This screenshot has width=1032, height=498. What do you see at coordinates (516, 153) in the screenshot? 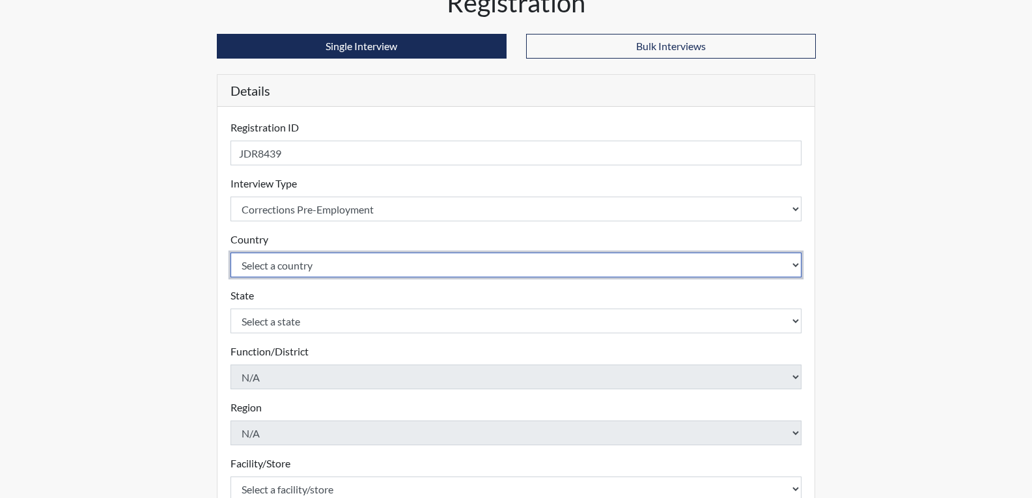
I see `input: Insert a Registration ID, which needs to be a unique alphanumeric value for each interviewee` at bounding box center [516, 153].